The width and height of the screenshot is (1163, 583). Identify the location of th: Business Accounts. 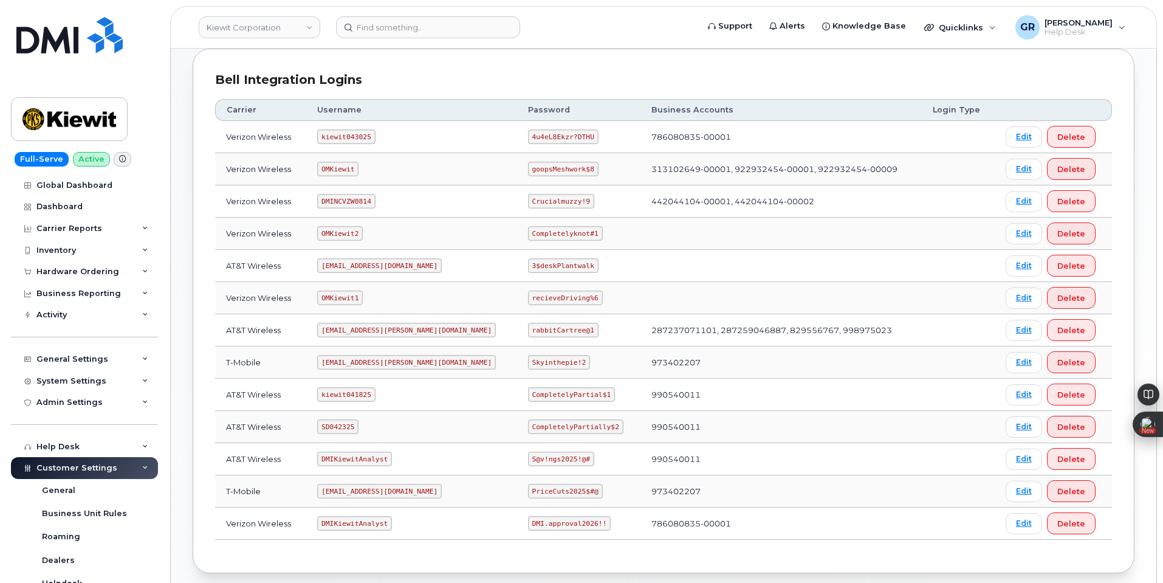
(781, 110).